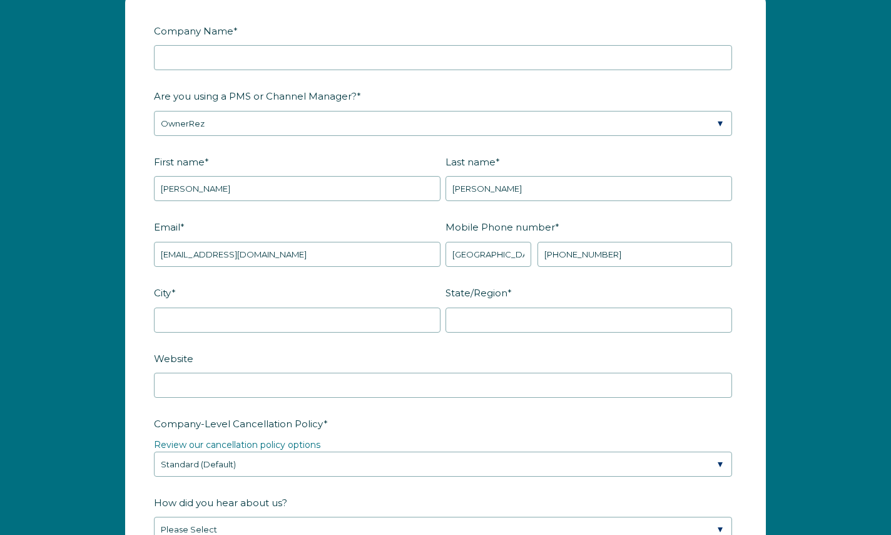  Describe the element at coordinates (476, 292) in the screenshot. I see `span: State/Region` at that location.